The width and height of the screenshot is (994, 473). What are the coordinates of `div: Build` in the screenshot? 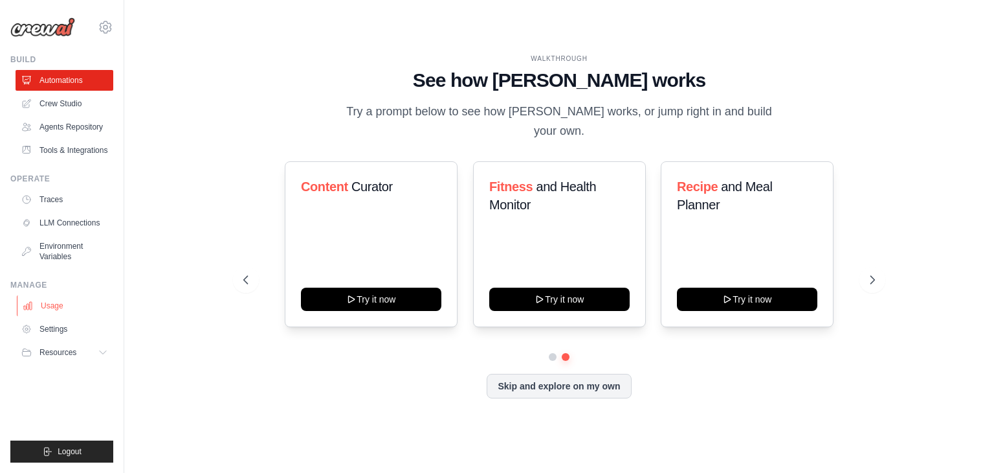 It's located at (61, 60).